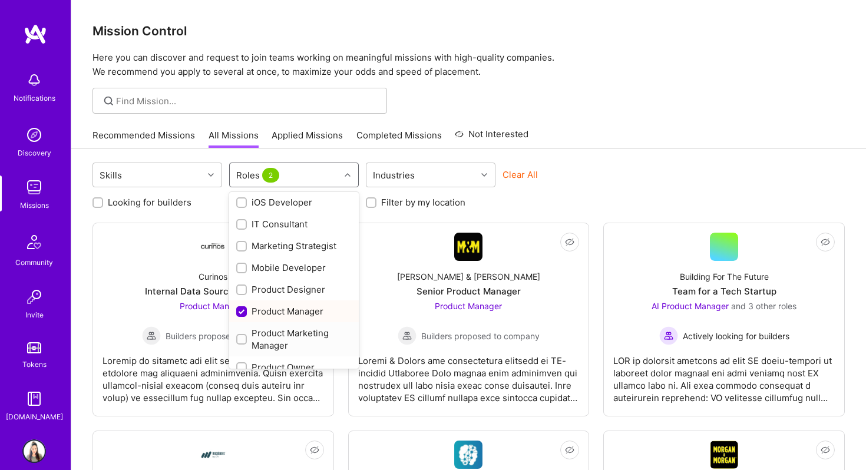 Image resolution: width=866 pixels, height=470 pixels. What do you see at coordinates (294, 289) in the screenshot?
I see `div: Product Designer` at bounding box center [294, 289].